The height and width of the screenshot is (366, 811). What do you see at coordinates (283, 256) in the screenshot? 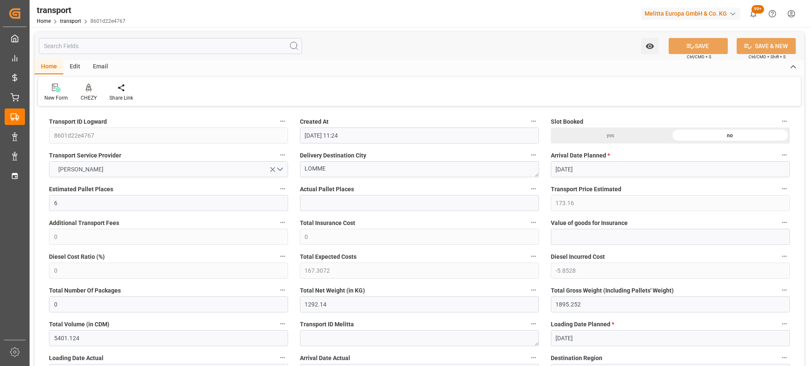
I see `button: Diesel Cost Ratio (%)` at bounding box center [283, 256].